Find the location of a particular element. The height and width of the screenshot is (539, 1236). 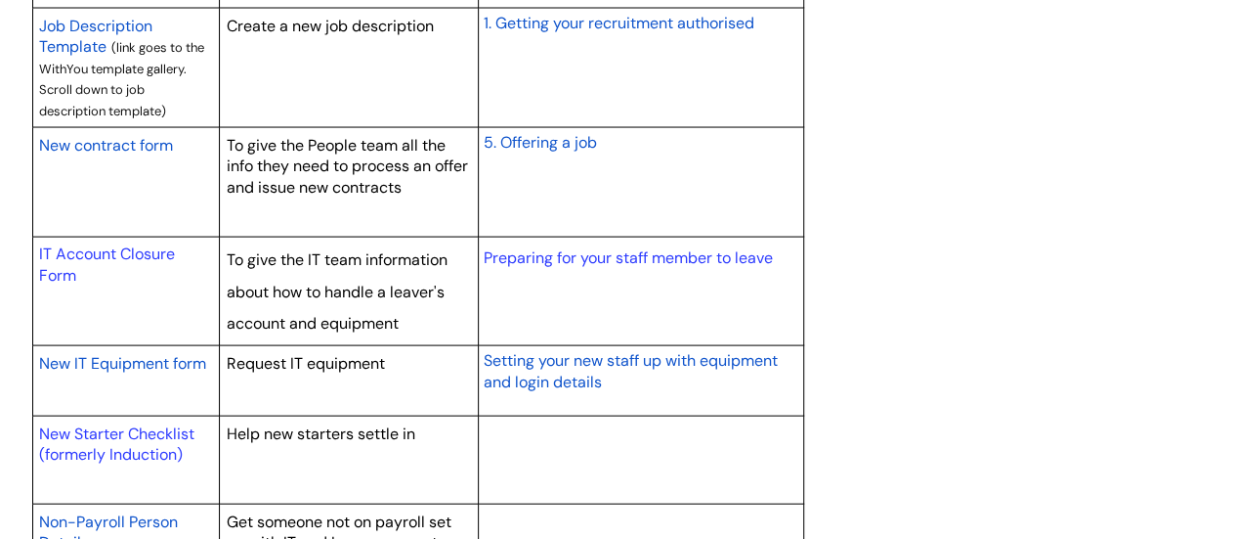

span: To give the IT team information about how to handle a leaver's account and equipment is located at coordinates (337, 291).